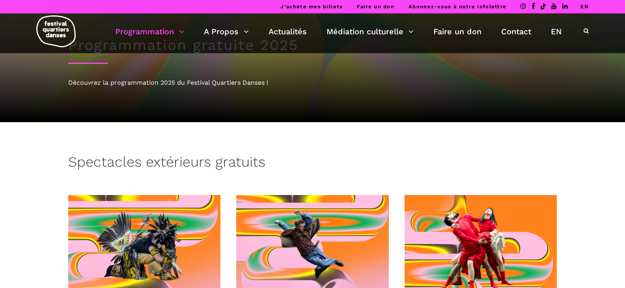 This screenshot has height=288, width=625. Describe the element at coordinates (311, 6) in the screenshot. I see `a: J’achète mes billets` at that location.